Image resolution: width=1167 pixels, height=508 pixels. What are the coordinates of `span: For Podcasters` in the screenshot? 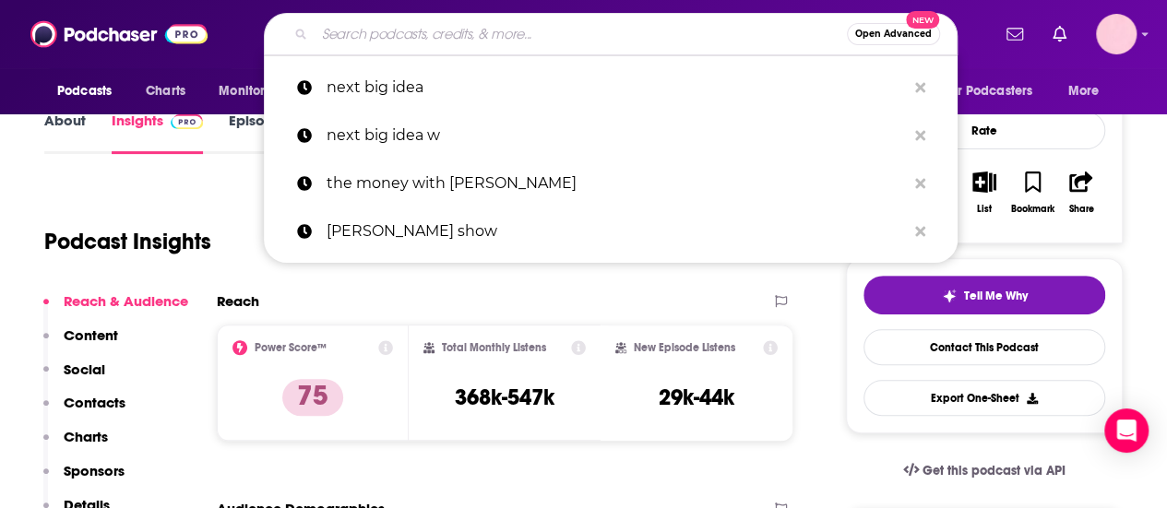 It's located at (988, 91).